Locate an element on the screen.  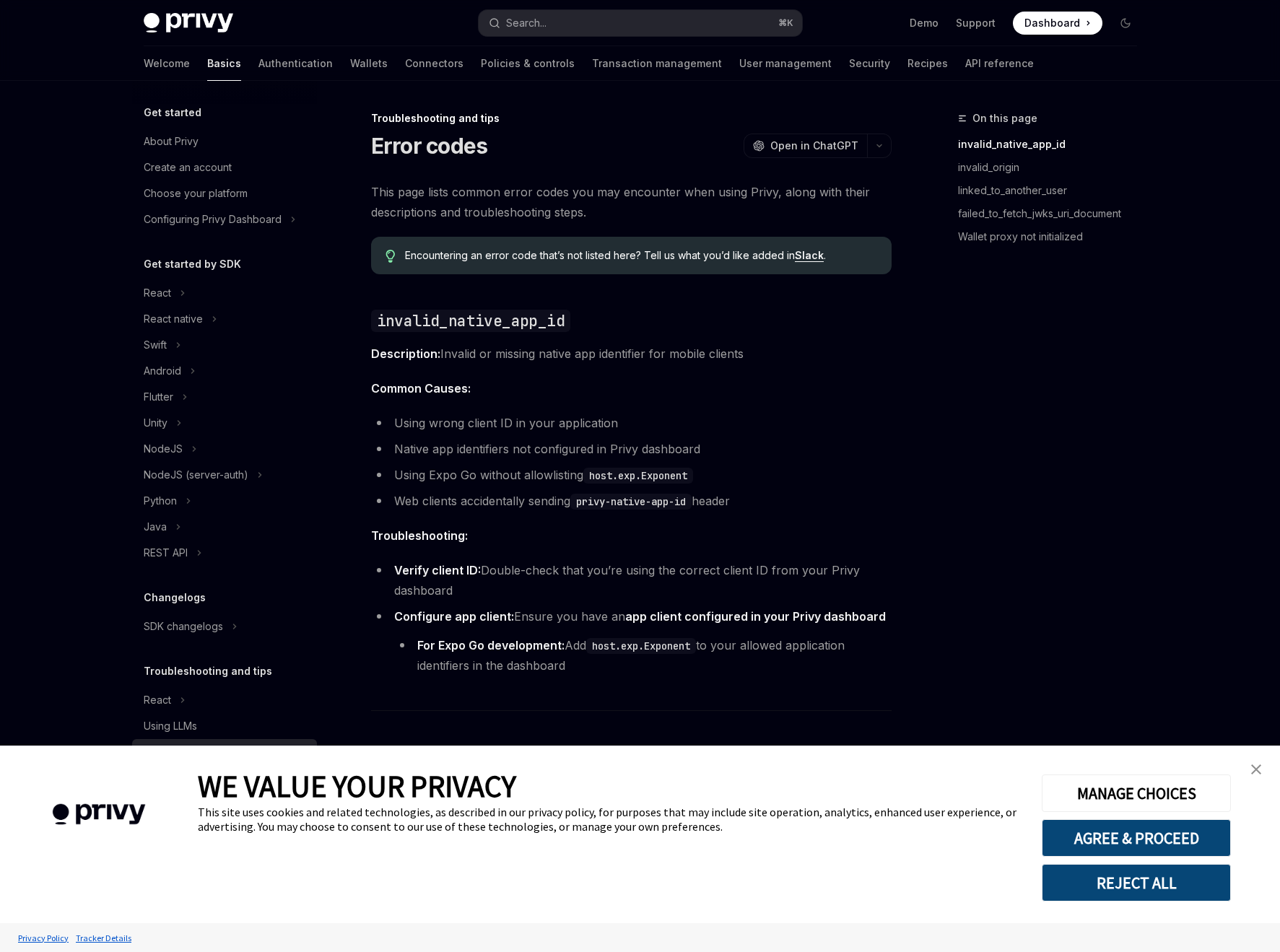
span: This page lists common error codes you may encounter when using Privy, along with their descripti... is located at coordinates (631, 202).